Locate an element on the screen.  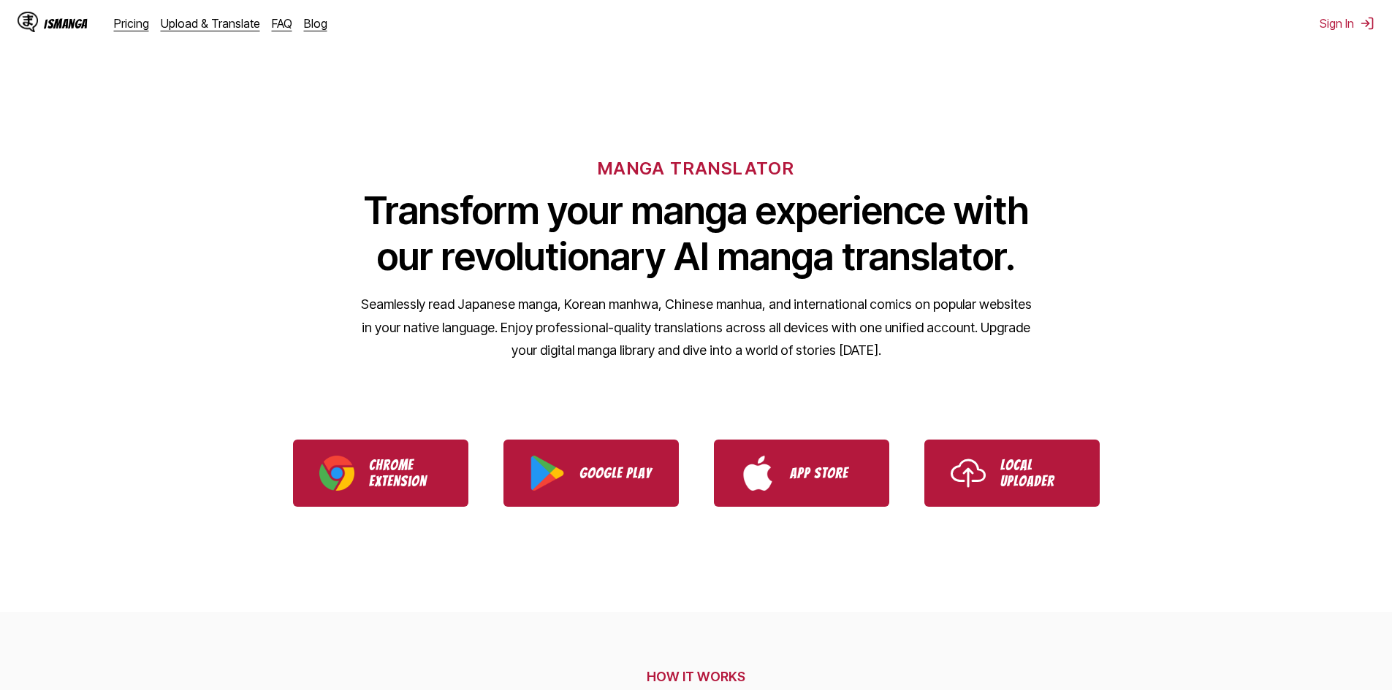
h1: Transform your manga experience with our revolutionary AI manga translator. is located at coordinates (696, 234).